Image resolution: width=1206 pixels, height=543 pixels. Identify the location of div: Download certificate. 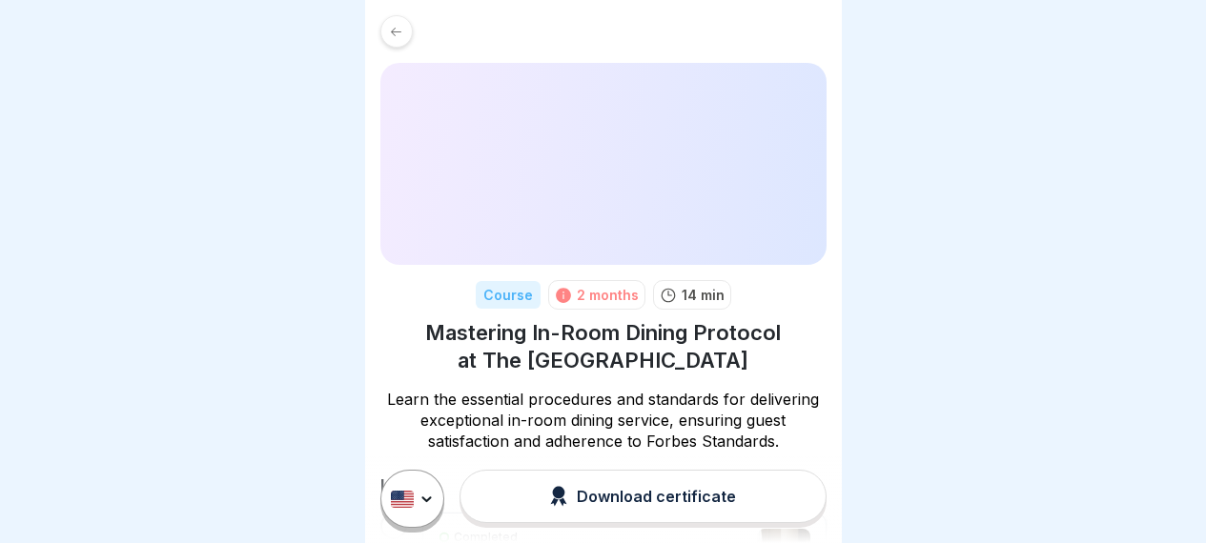
(643, 497).